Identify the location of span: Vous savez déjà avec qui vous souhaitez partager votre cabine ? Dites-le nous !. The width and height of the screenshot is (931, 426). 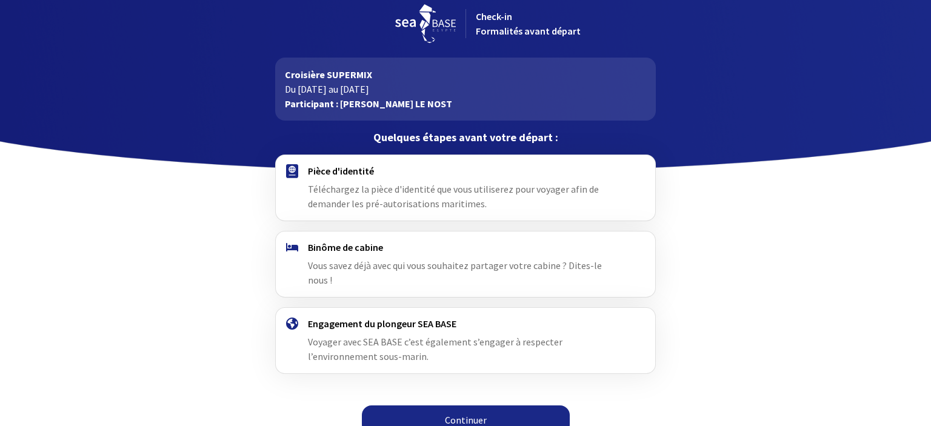
(455, 273).